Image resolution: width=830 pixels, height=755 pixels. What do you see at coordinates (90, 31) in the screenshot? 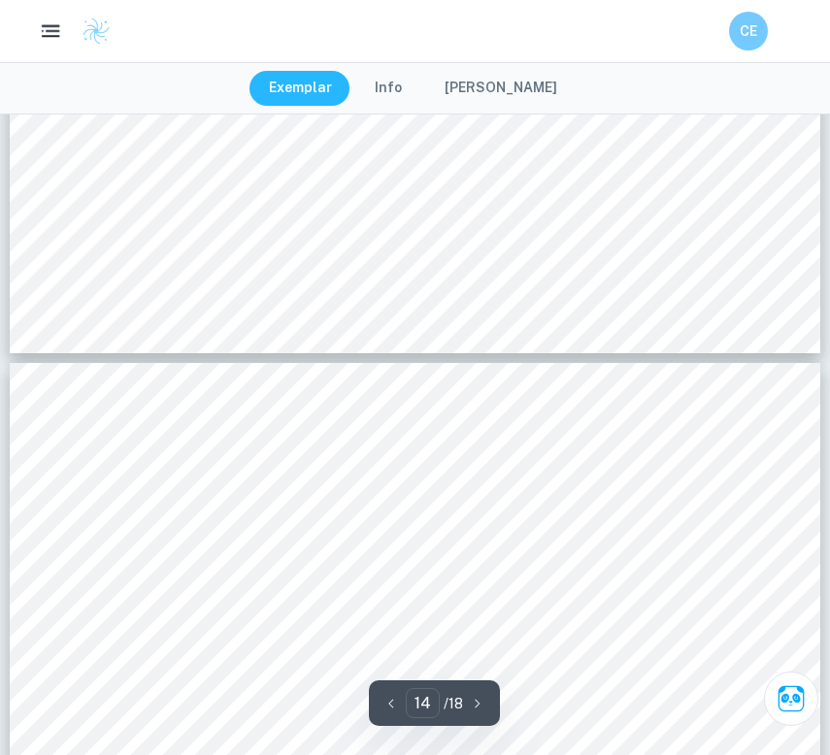
I see `a: Clastify logo` at bounding box center [90, 31].